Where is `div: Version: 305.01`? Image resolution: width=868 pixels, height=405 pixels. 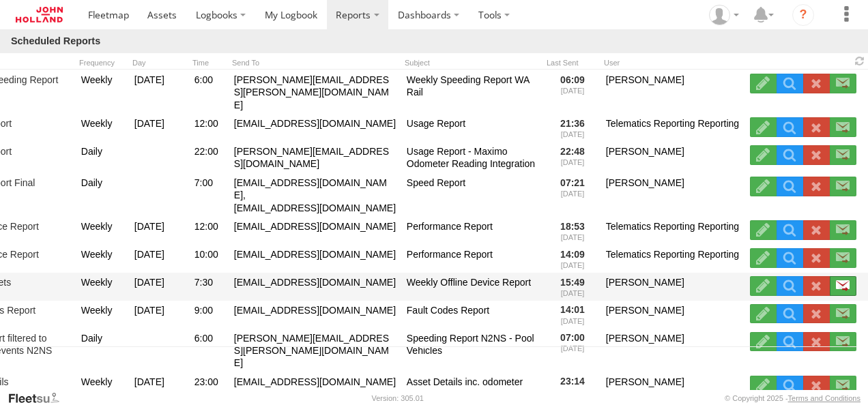 div: Version: 305.01 is located at coordinates (398, 398).